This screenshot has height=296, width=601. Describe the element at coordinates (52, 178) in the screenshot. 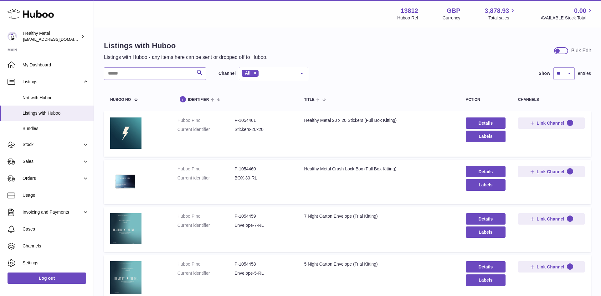

I see `span: Orders` at that location.